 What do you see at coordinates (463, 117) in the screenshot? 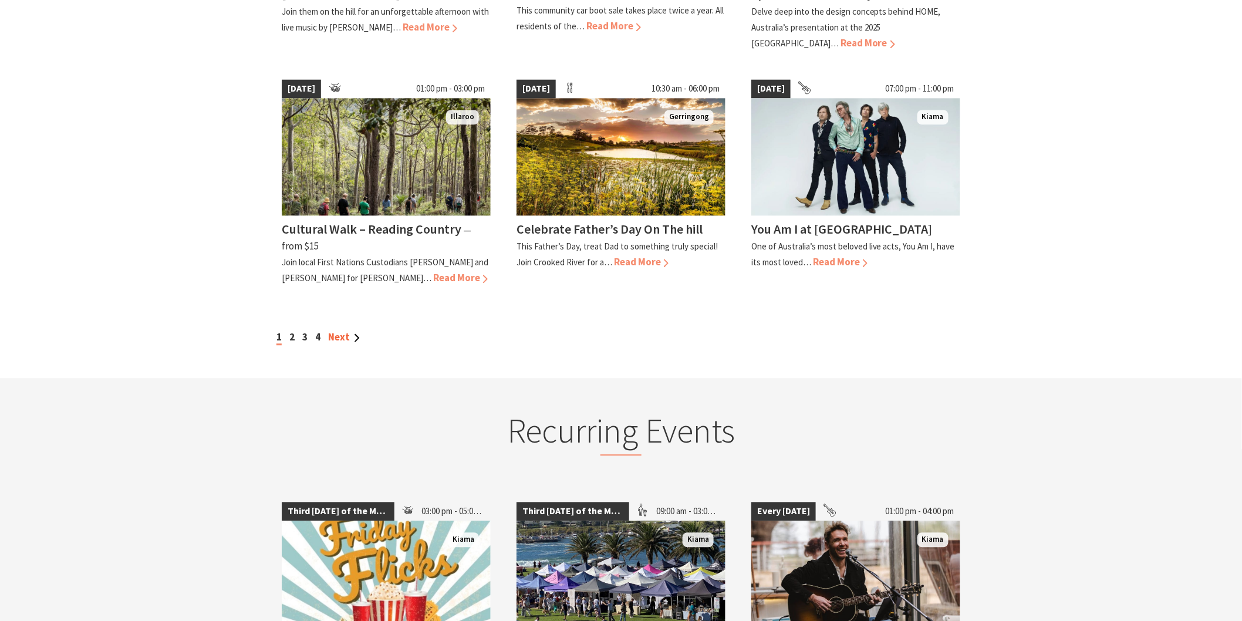
I see `span: Illaroo` at bounding box center [463, 117].